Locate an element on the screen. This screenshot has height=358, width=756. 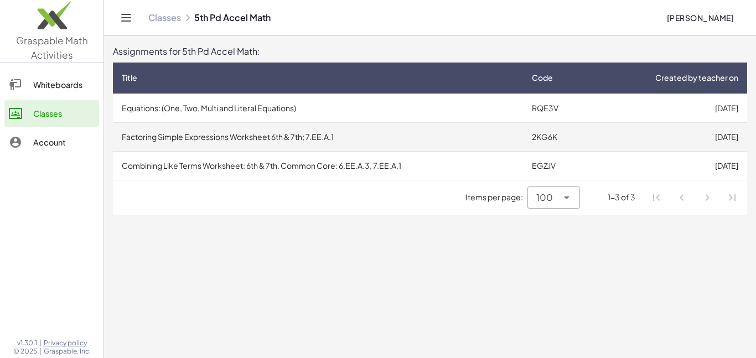
span: Created by teacher on is located at coordinates (697, 77).